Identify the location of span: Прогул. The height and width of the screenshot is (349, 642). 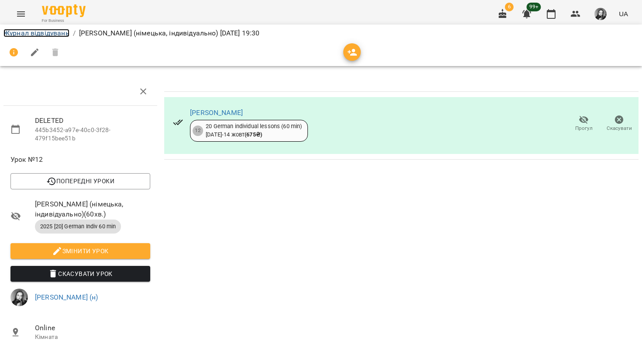
(584, 128).